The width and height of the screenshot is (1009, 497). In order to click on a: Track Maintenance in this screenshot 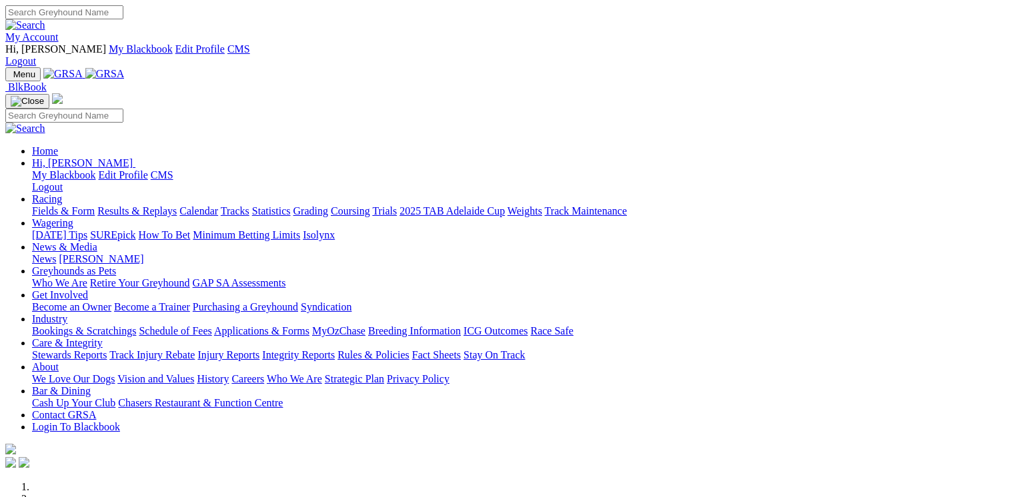, I will do `click(585, 211)`.